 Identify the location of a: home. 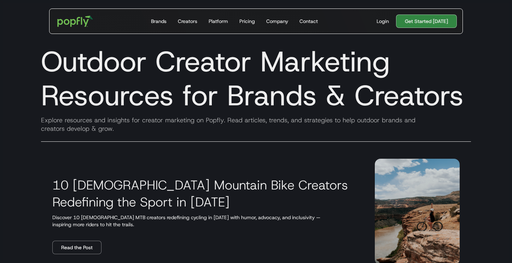
(75, 21).